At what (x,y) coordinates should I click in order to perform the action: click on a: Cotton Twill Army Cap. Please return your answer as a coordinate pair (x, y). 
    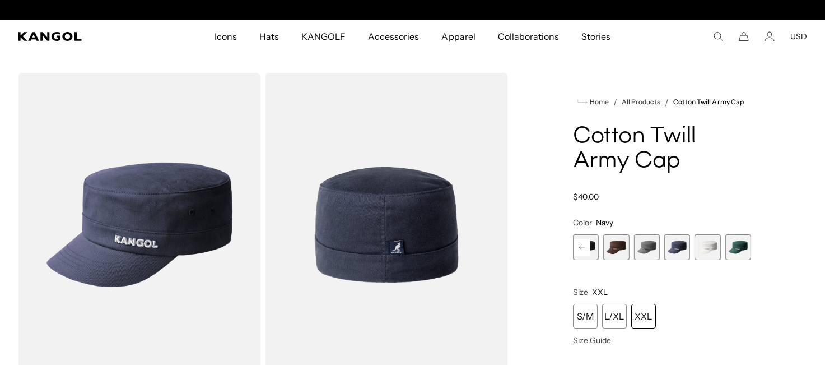
    Looking at the image, I should click on (709, 102).